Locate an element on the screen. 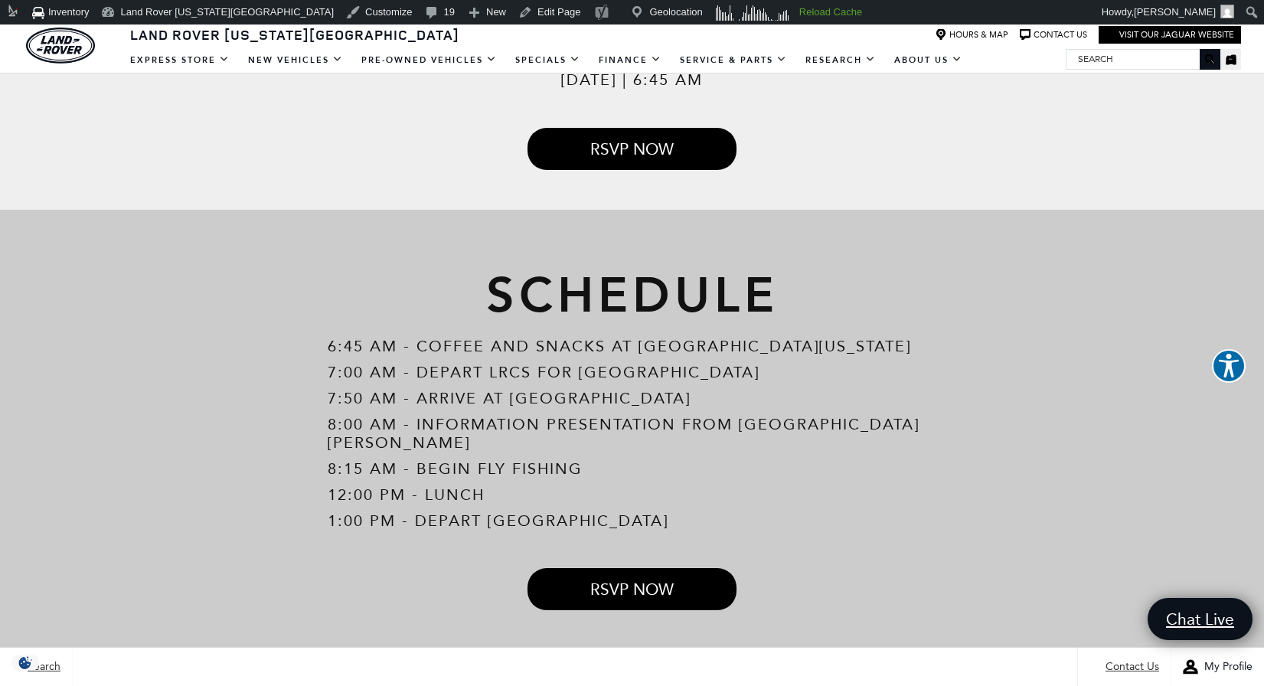  a: land-rover is located at coordinates (60, 45).